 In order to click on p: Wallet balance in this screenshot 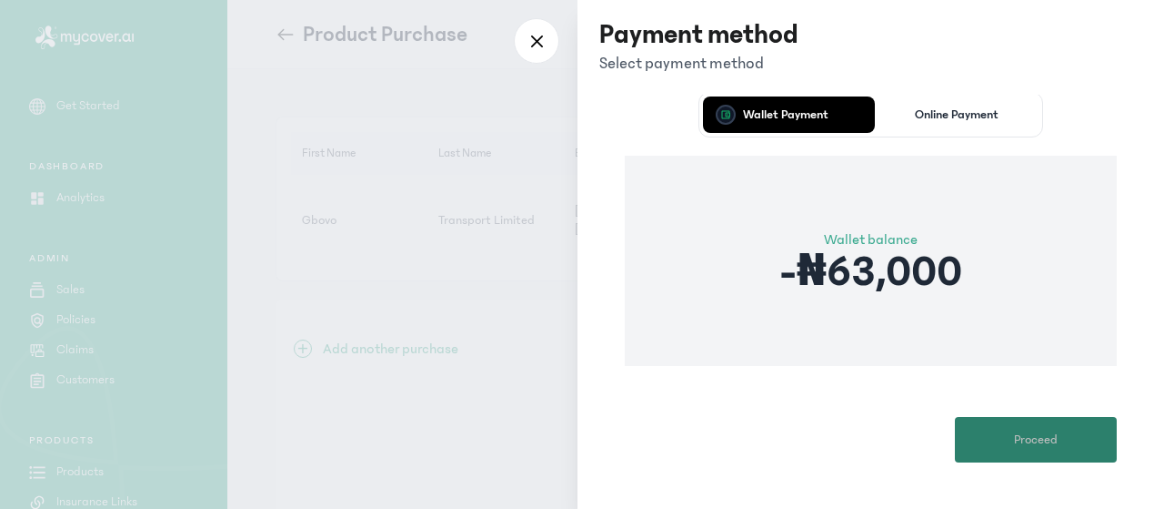, I will do `click(871, 239)`.